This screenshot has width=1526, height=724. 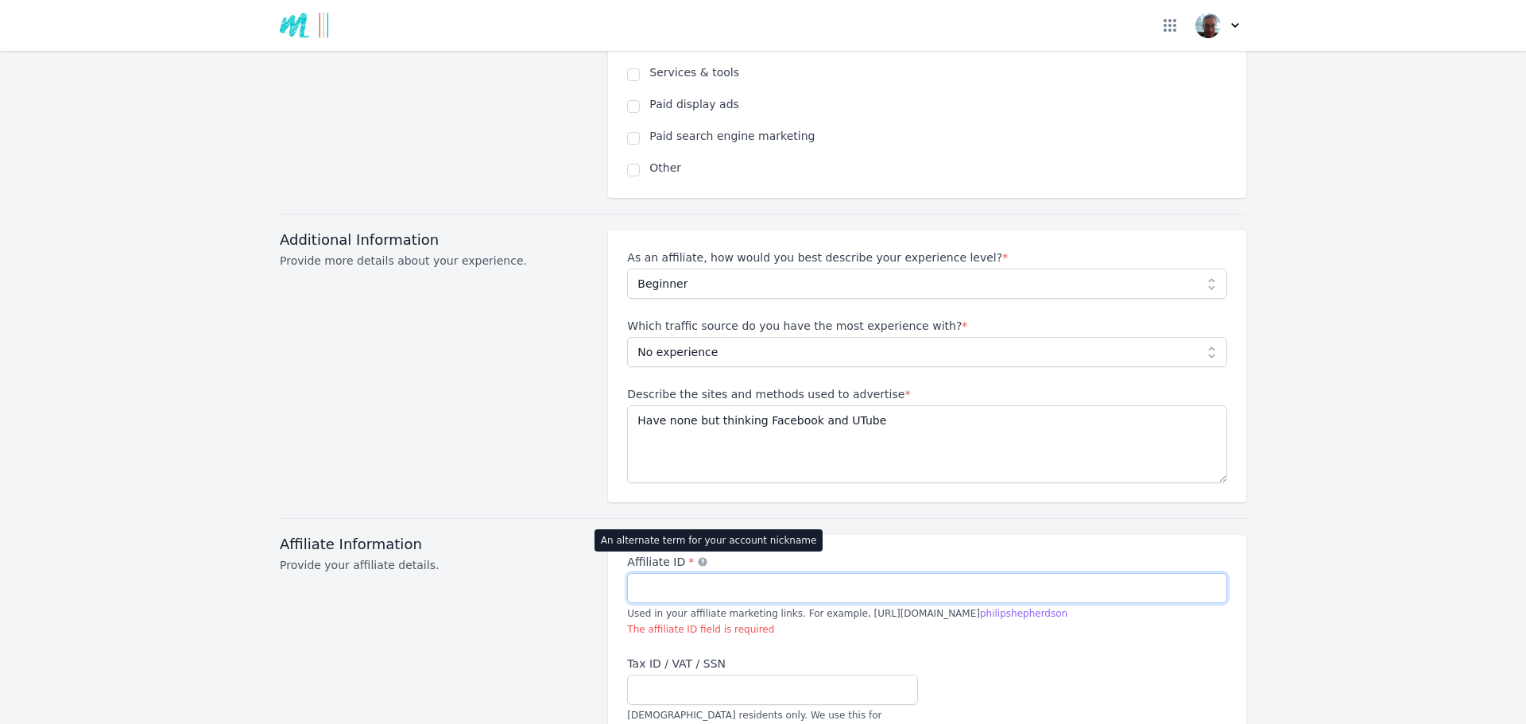 What do you see at coordinates (927, 326) in the screenshot?
I see `label: Which traffic source do you have the most experience with?` at bounding box center [927, 326].